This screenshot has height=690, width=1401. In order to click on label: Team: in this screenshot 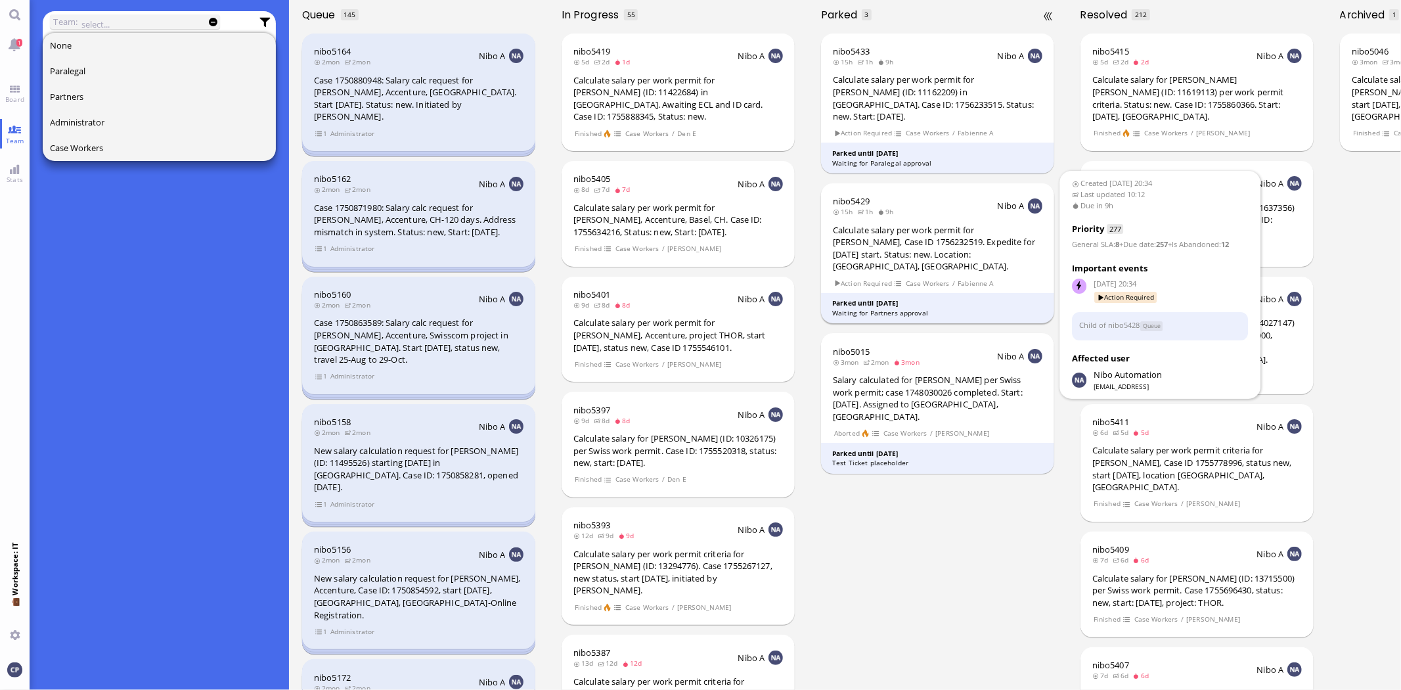, I will do `click(65, 22)`.